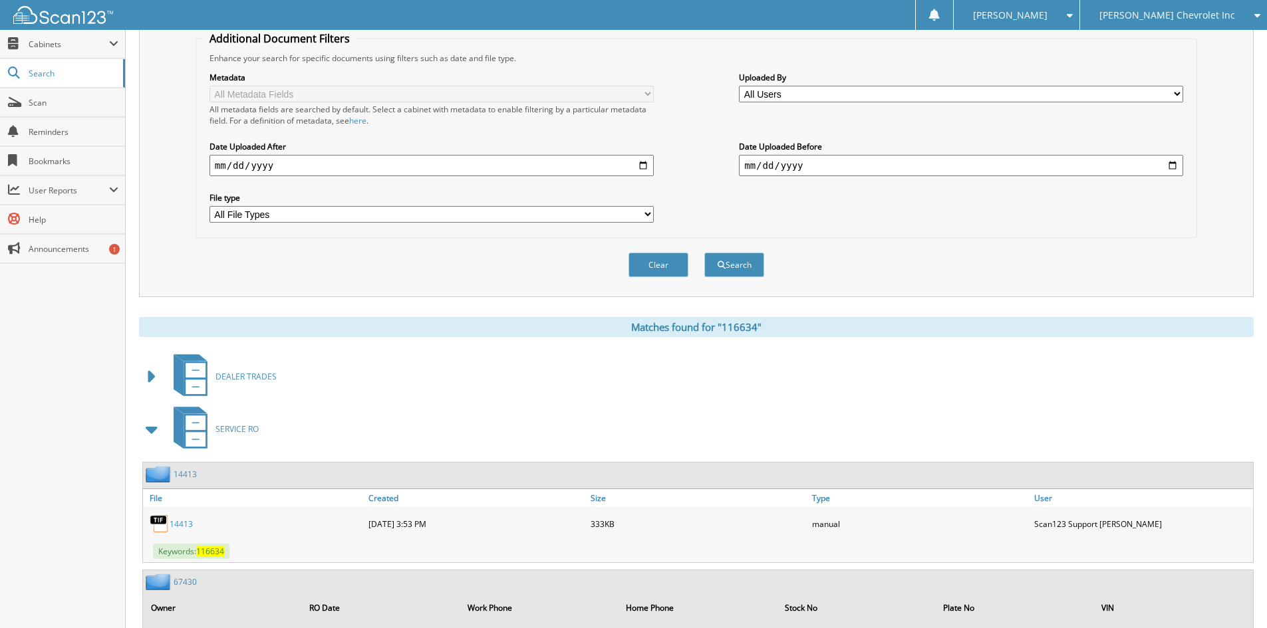  Describe the element at coordinates (961, 166) in the screenshot. I see `input: end` at that location.